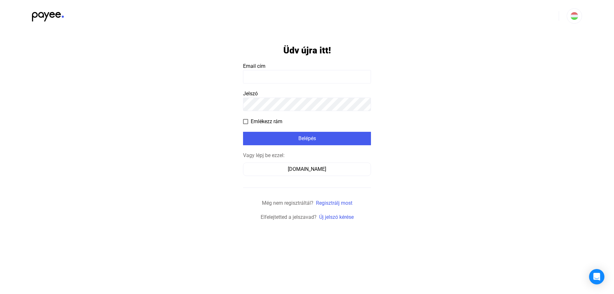  I want to click on div: Belépés, so click(307, 138).